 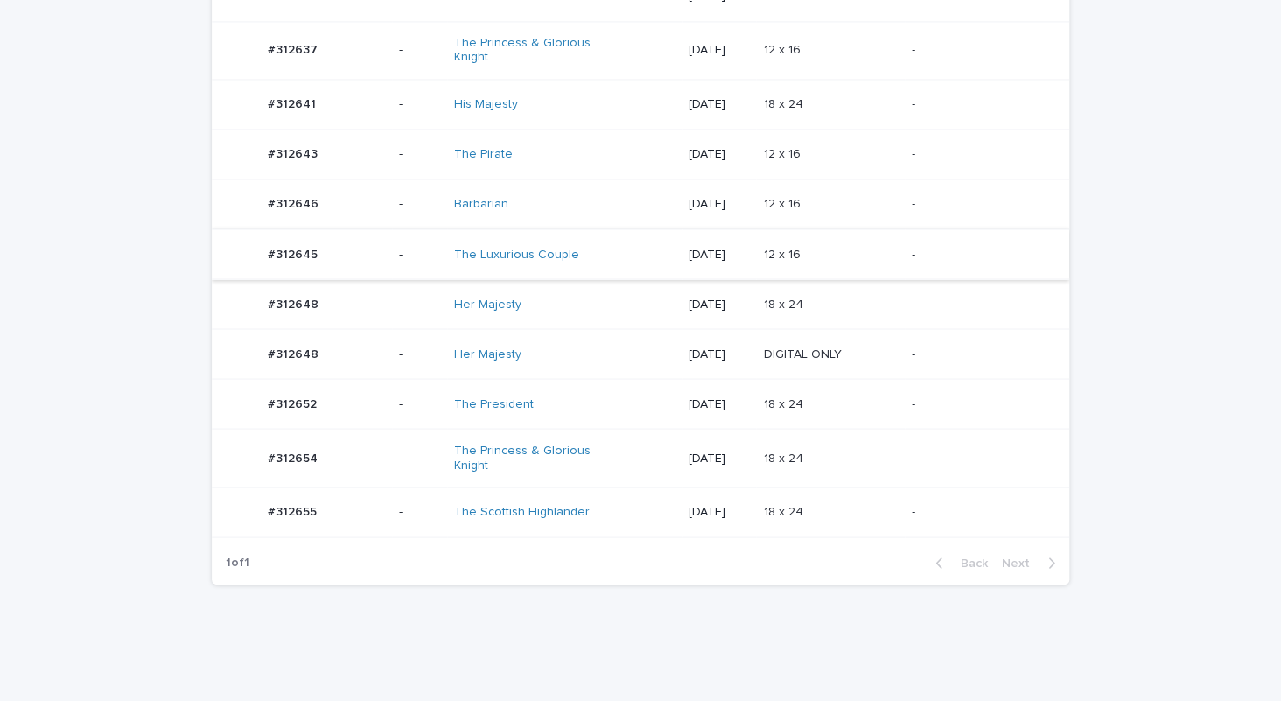 What do you see at coordinates (521, 511) in the screenshot?
I see `a: The Scottish Highlander` at bounding box center [521, 511].